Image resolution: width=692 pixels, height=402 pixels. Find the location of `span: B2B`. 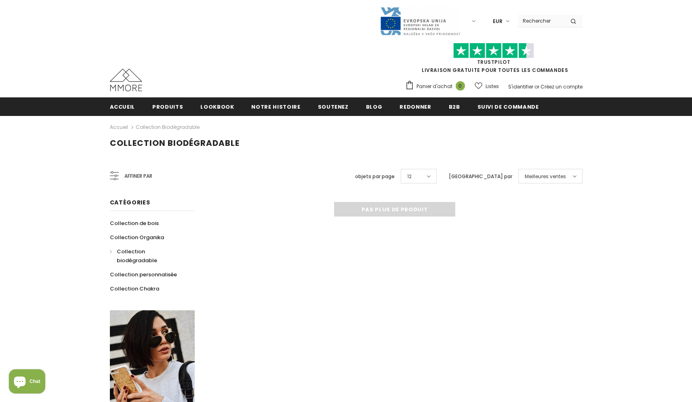

span: B2B is located at coordinates (454, 107).